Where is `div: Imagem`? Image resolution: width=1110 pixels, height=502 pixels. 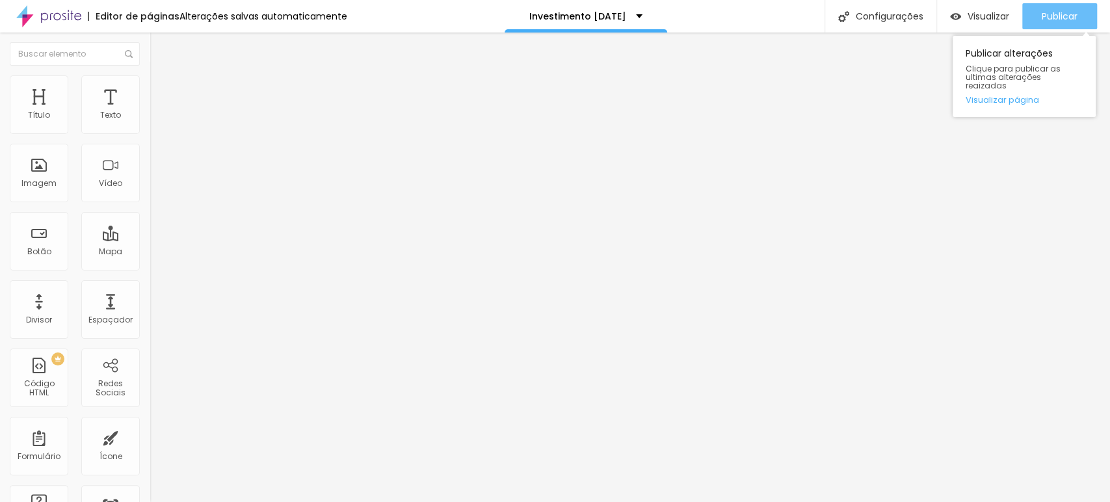
div: Imagem is located at coordinates (39, 183).